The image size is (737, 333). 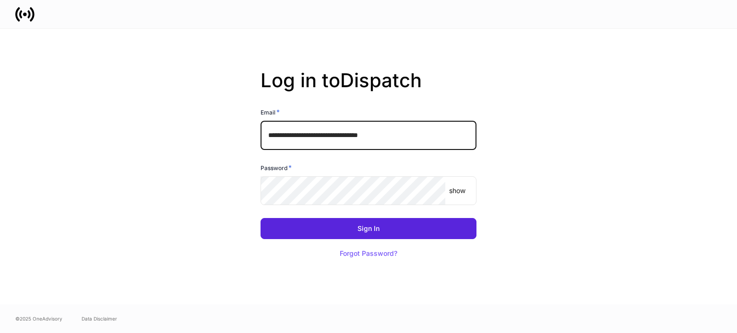 I want to click on button: Sign In, so click(x=368, y=229).